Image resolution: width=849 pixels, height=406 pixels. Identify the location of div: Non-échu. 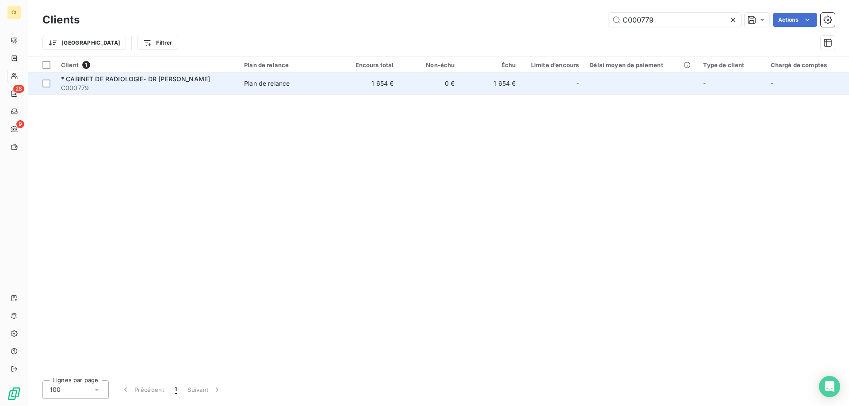
(429, 65).